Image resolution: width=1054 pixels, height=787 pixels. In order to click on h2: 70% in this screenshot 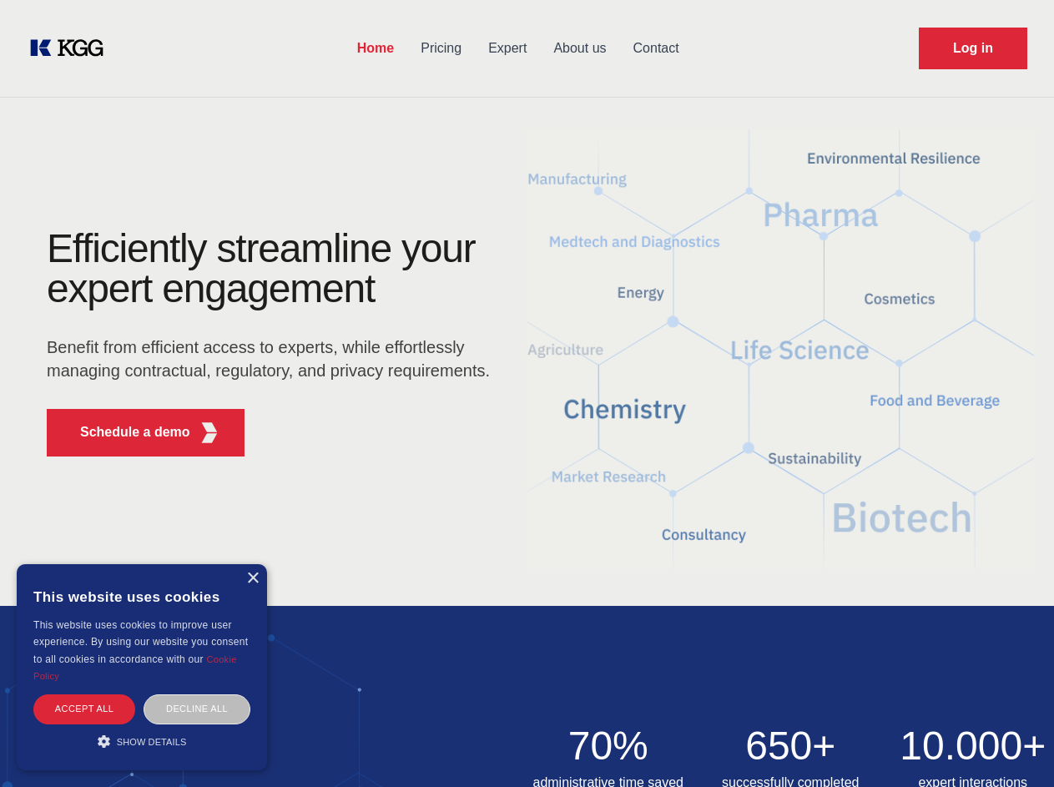, I will do `click(608, 746)`.